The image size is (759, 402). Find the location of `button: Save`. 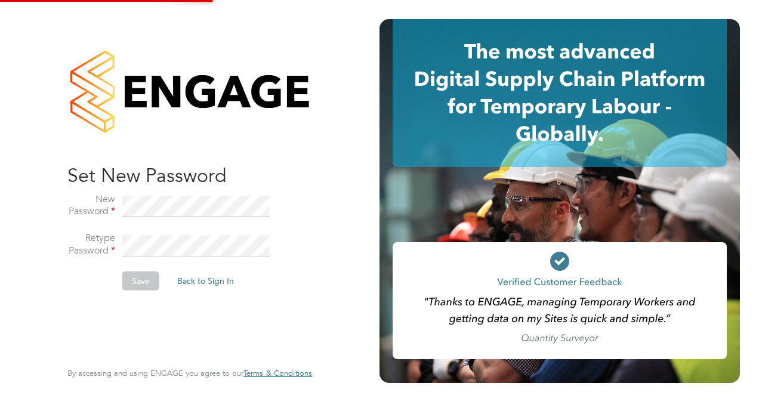

button: Save is located at coordinates (141, 281).